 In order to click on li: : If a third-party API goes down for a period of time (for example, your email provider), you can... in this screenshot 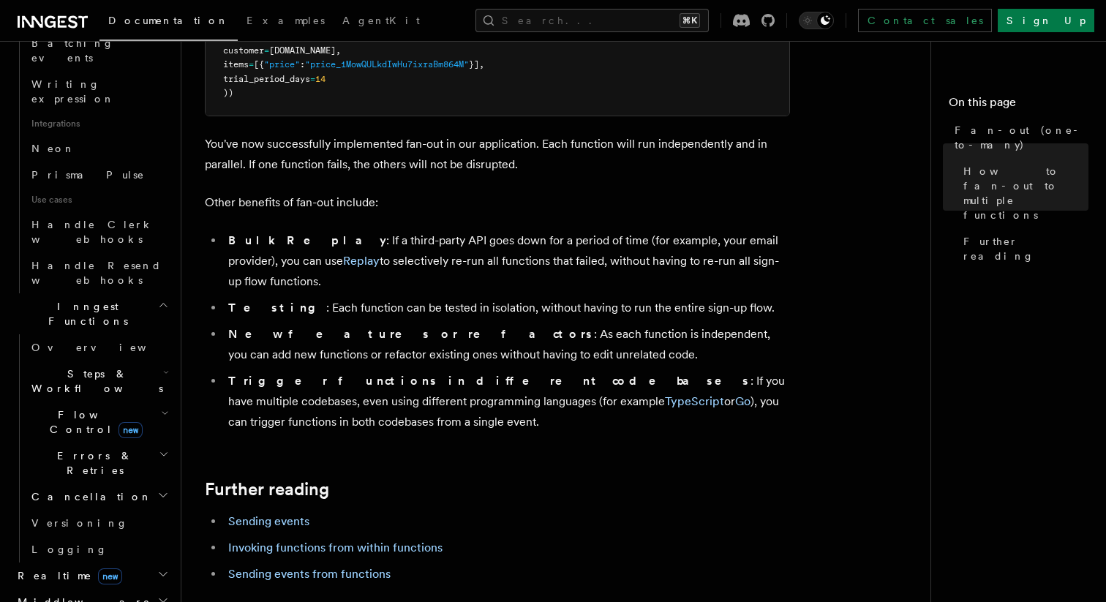, I will do `click(507, 261)`.